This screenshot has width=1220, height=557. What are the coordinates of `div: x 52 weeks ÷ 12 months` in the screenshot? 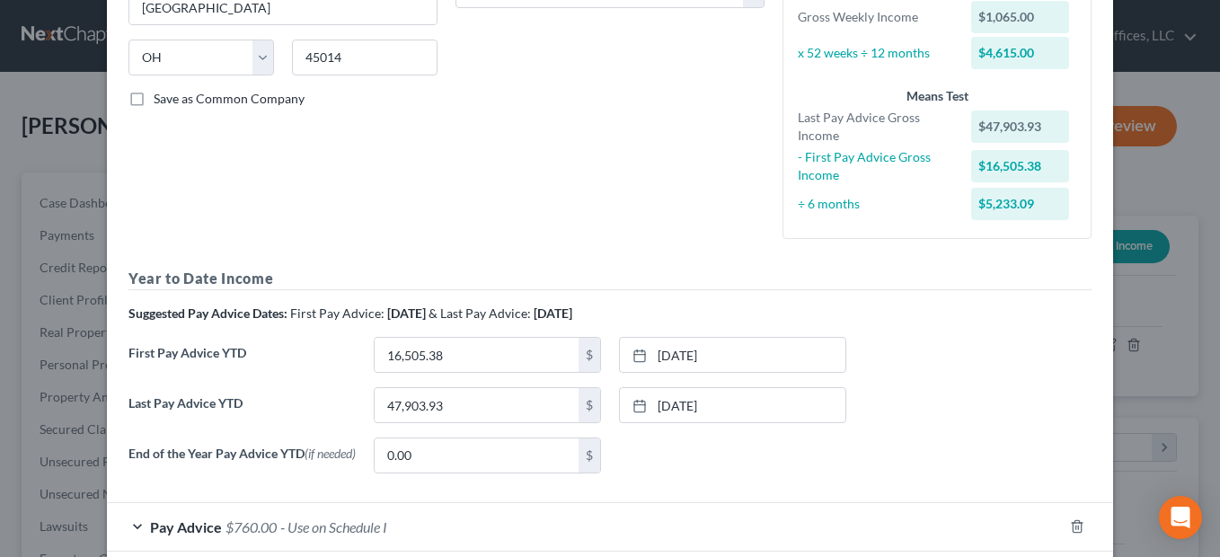 It's located at (875, 53).